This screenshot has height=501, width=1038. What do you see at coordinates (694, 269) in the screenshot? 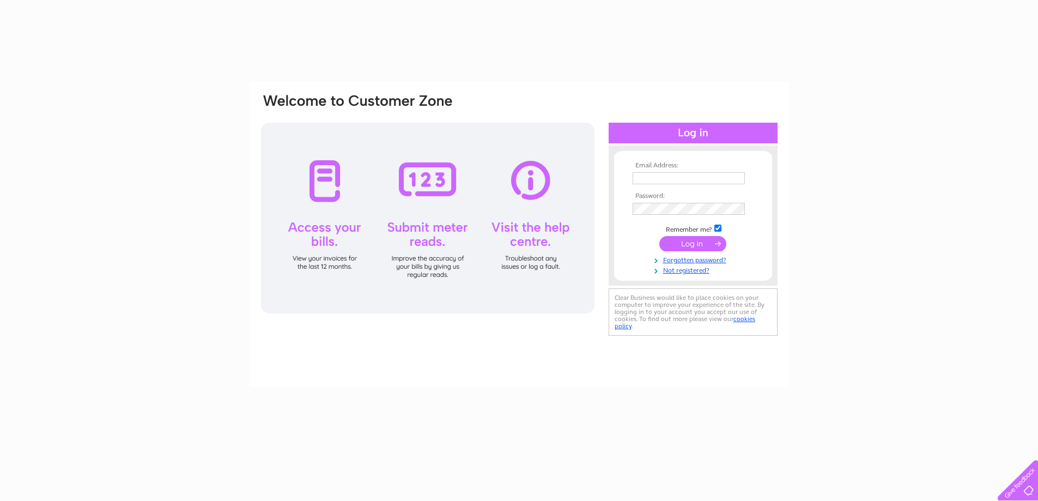
I see `a: Not registered?` at bounding box center [694, 269].